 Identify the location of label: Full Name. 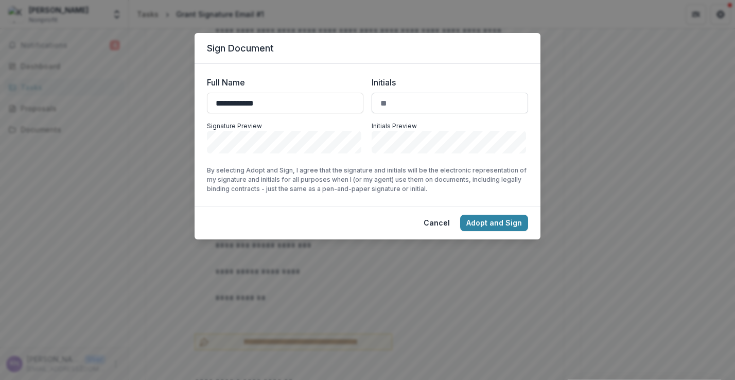
(282, 82).